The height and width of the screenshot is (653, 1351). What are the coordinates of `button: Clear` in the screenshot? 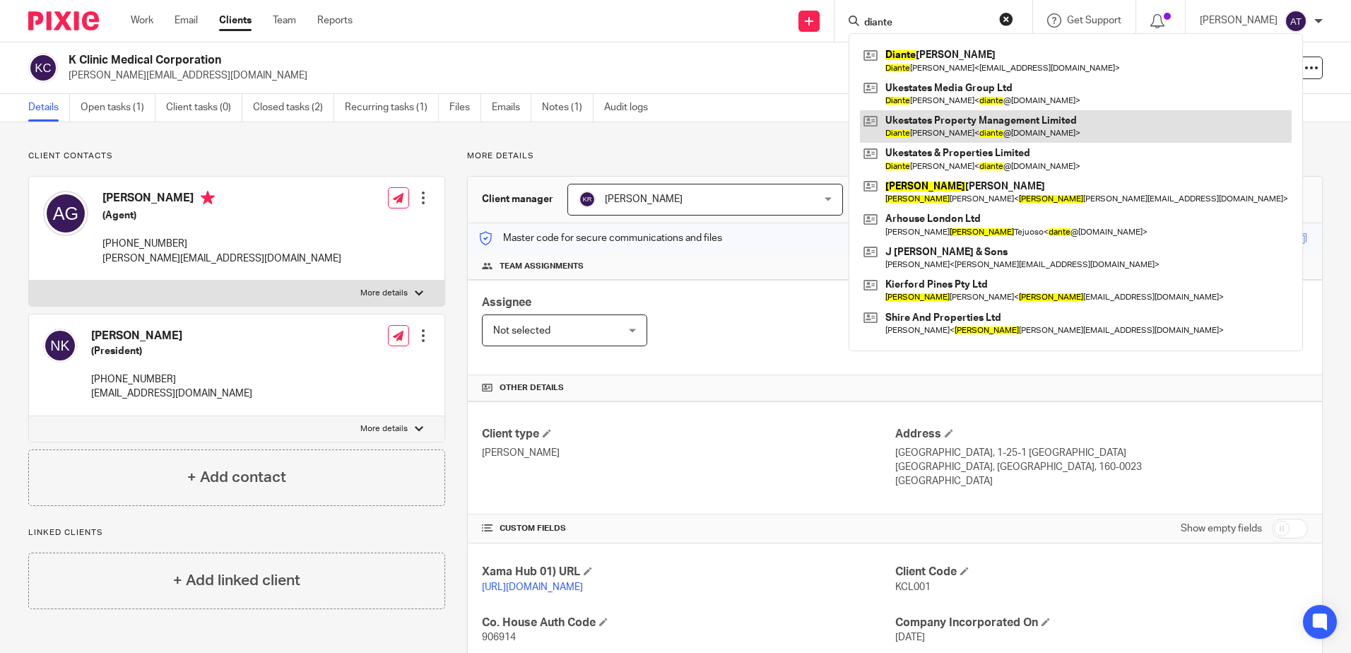 It's located at (1006, 19).